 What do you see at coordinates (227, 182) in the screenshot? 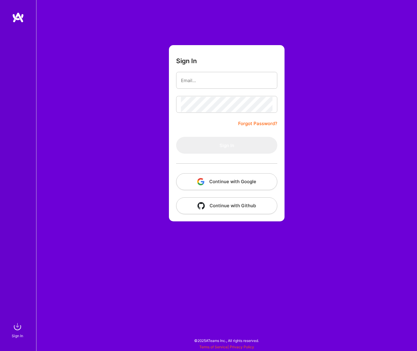
I see `button: Continue with Google` at bounding box center [227, 182].